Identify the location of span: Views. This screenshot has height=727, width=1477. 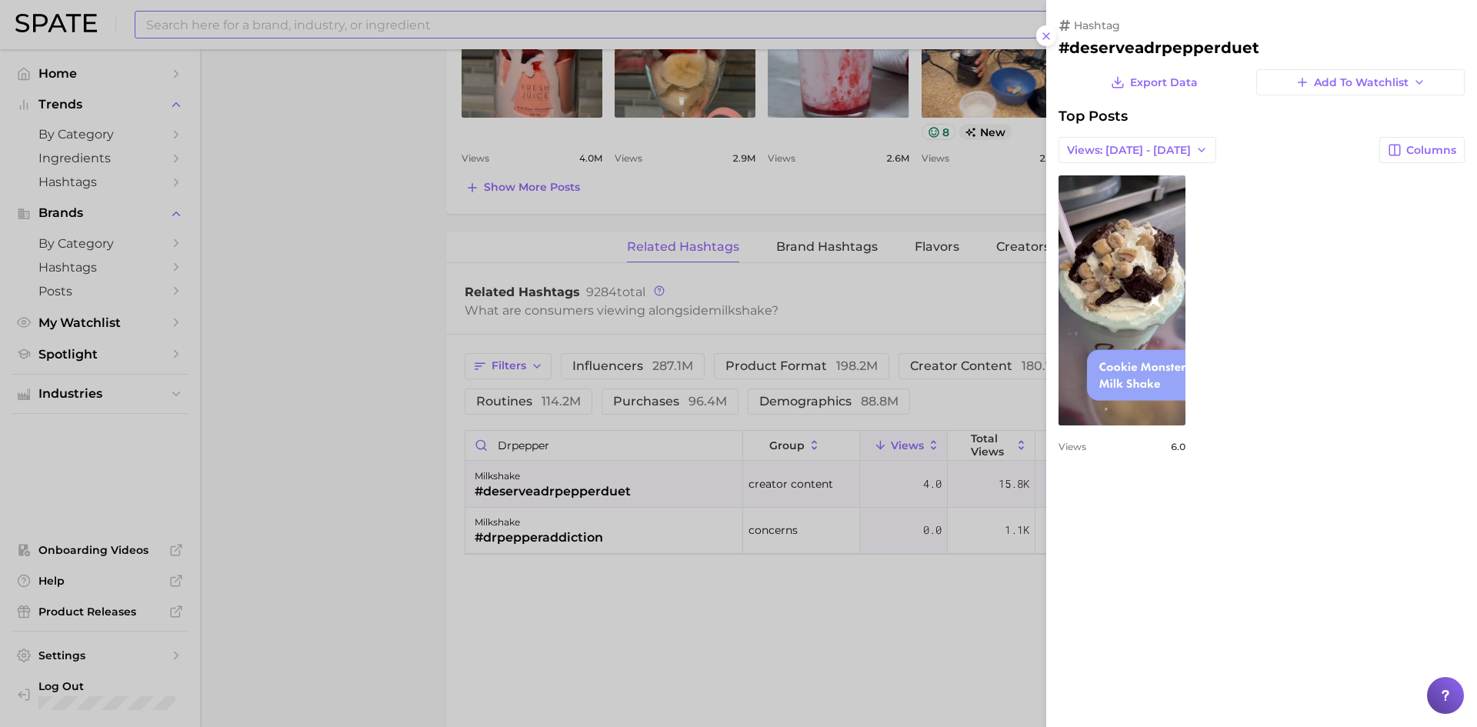
(1073, 446).